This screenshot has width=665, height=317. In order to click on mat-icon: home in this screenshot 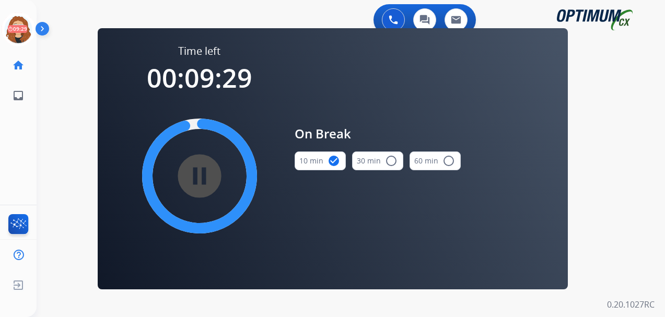, I will do `click(18, 65)`.